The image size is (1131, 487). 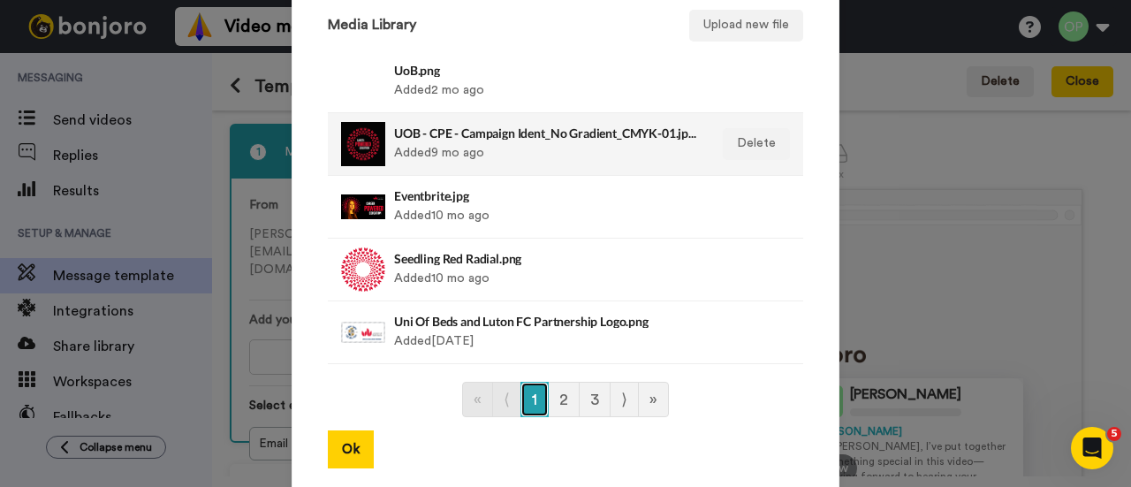 What do you see at coordinates (506, 399) in the screenshot?
I see `a: Go to previous page` at bounding box center [506, 399].